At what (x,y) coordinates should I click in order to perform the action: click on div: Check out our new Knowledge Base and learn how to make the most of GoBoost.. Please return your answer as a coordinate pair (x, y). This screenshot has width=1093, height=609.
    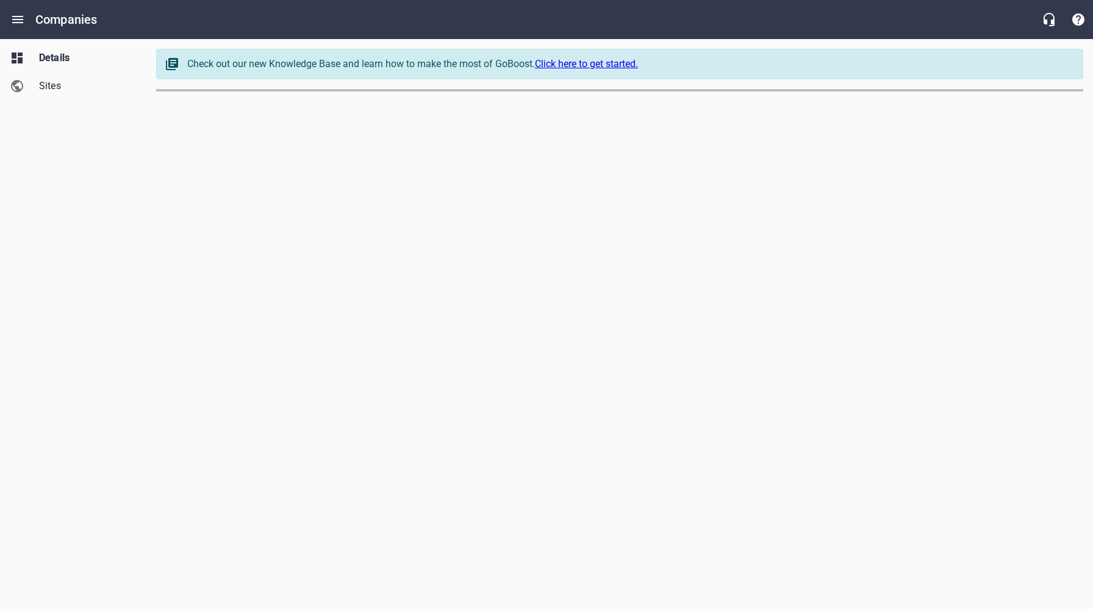
    Looking at the image, I should click on (629, 64).